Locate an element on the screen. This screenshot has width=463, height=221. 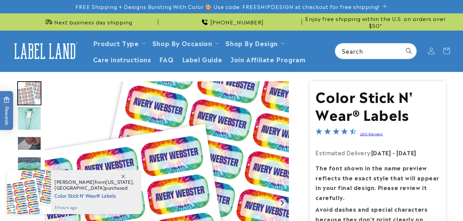
div: Go to slide 4 is located at coordinates (29, 169).